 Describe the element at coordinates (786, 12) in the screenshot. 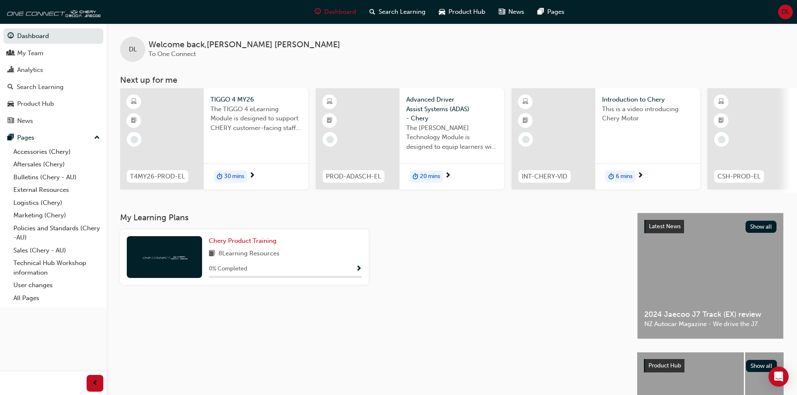

I see `button: DL` at that location.